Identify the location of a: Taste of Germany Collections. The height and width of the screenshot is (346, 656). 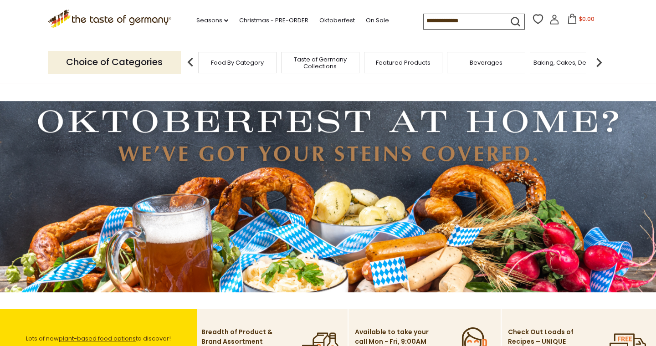
(320, 63).